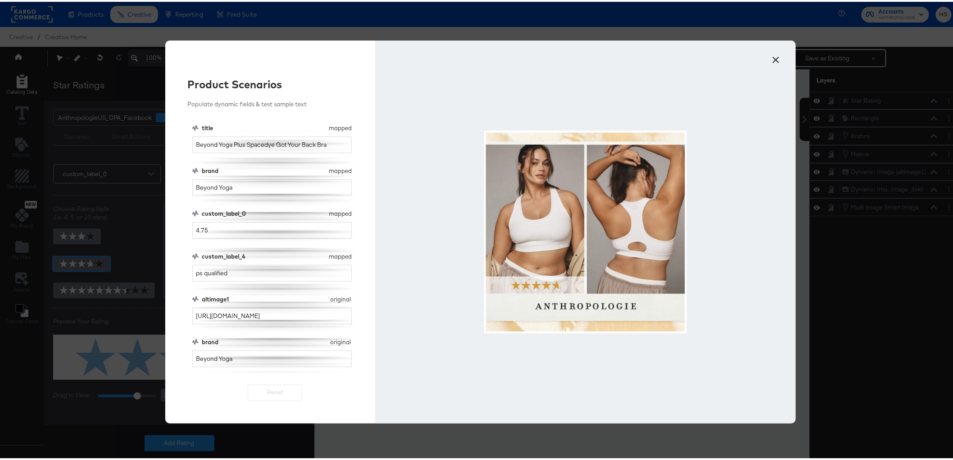 The height and width of the screenshot is (460, 953). What do you see at coordinates (275, 82) in the screenshot?
I see `div: Product Scenarios` at bounding box center [275, 82].